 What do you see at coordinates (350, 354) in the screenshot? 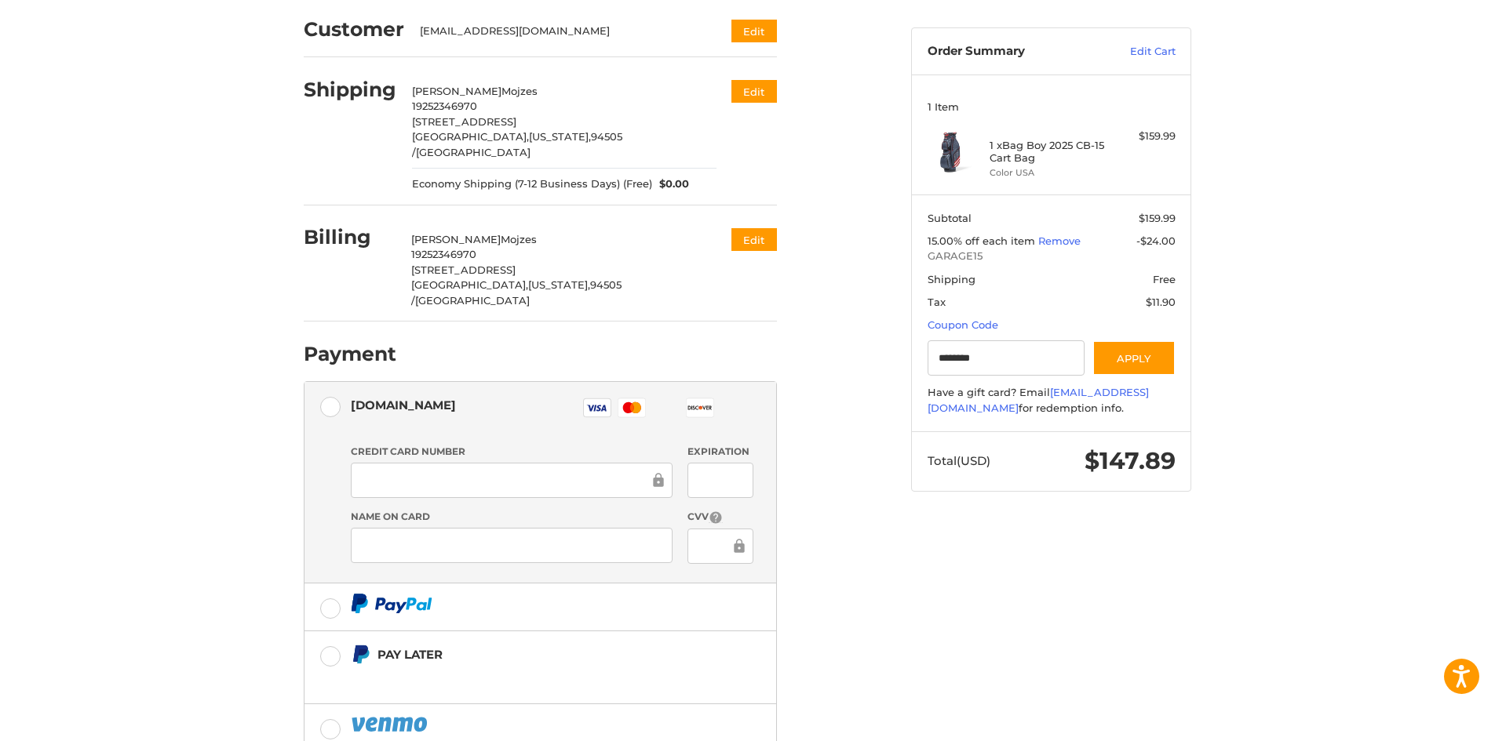
I see `h2: Payment` at bounding box center [350, 354].